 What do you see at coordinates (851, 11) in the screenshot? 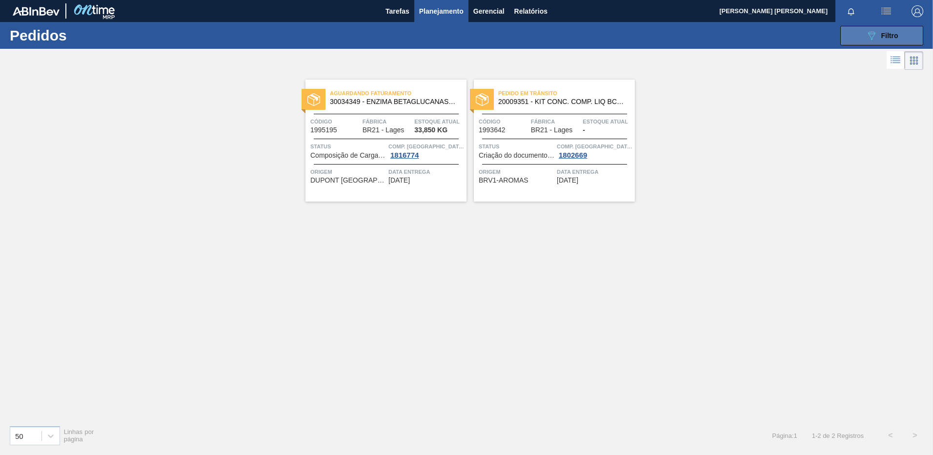
I see `button: Notificações` at bounding box center [851, 11].